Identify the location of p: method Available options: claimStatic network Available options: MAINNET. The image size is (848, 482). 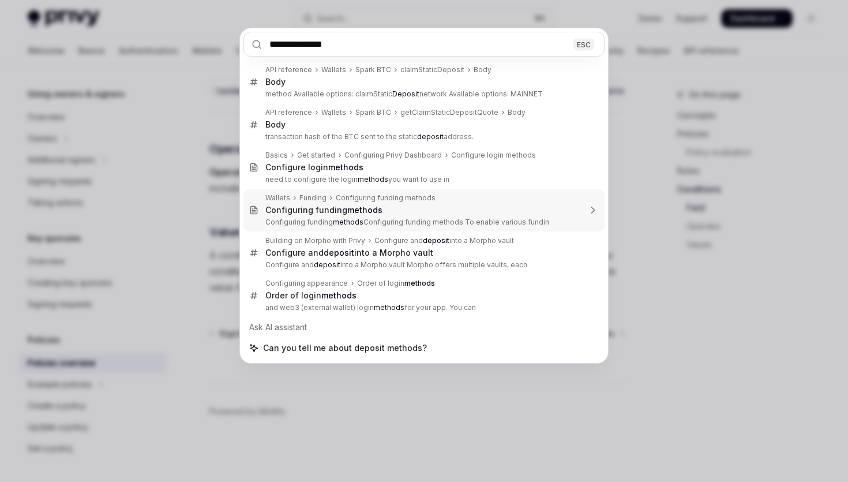
(423, 94).